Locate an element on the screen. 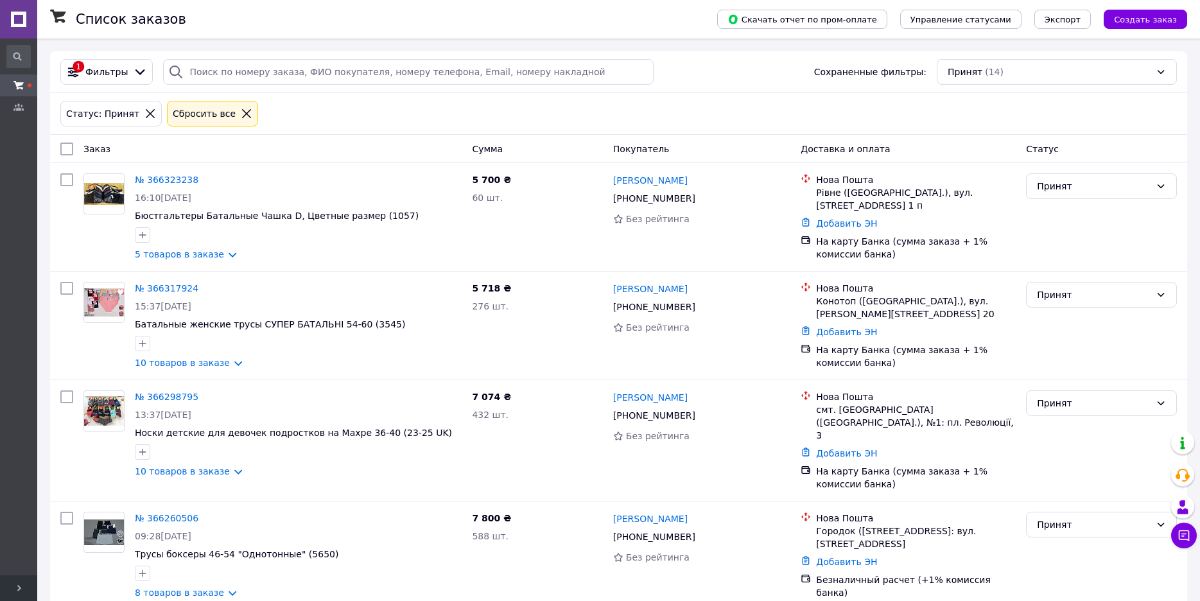 Image resolution: width=1200 pixels, height=601 pixels. button: Экспорт is located at coordinates (1062, 19).